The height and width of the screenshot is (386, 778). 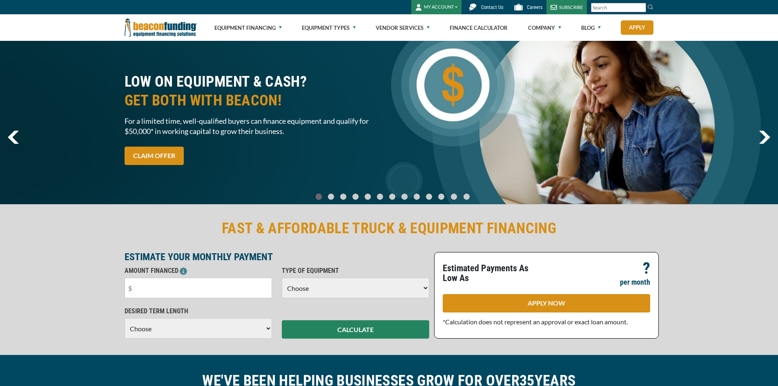 I want to click on span: Contact Us, so click(x=492, y=7).